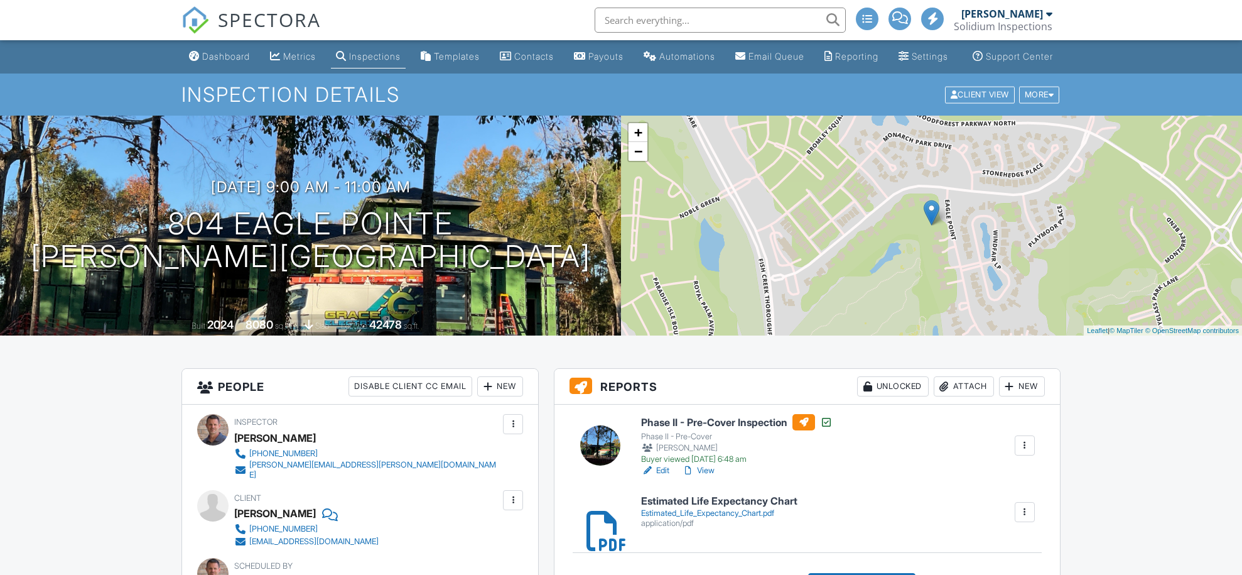 The width and height of the screenshot is (1242, 575). What do you see at coordinates (719, 501) in the screenshot?
I see `h6: Estimated Life Expectancy Chart` at bounding box center [719, 501].